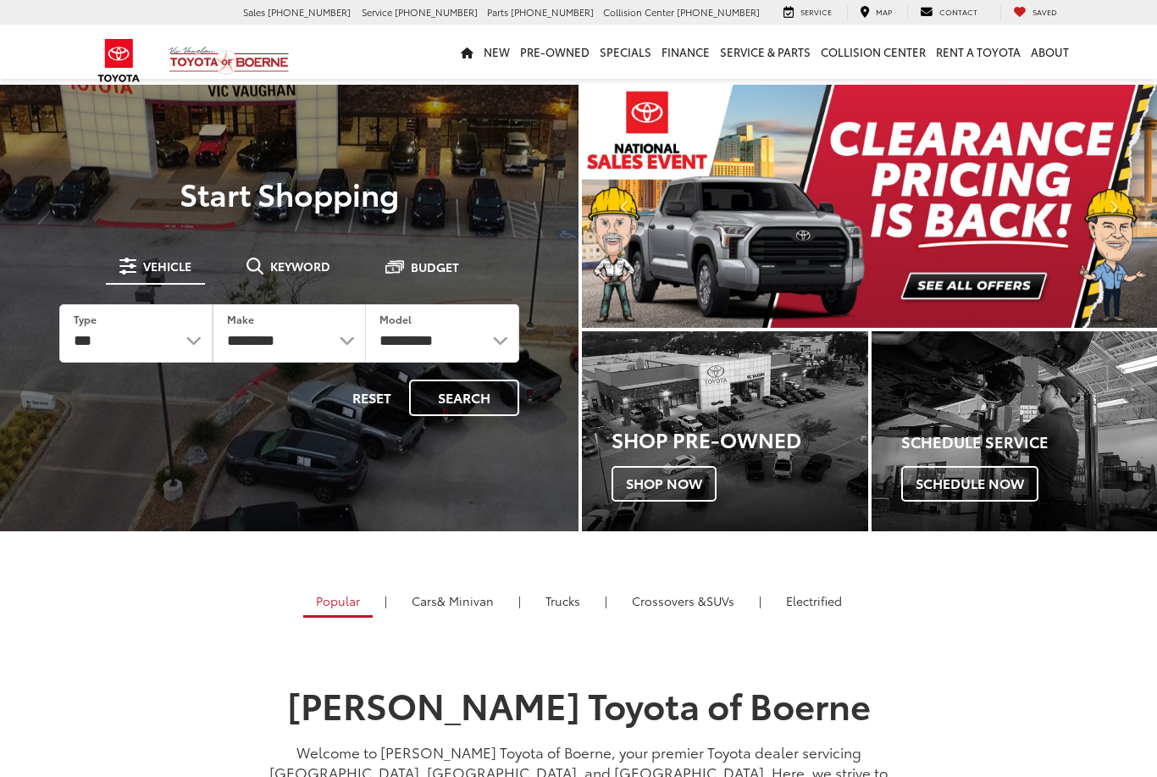 This screenshot has height=777, width=1157. I want to click on a: Service, so click(807, 13).